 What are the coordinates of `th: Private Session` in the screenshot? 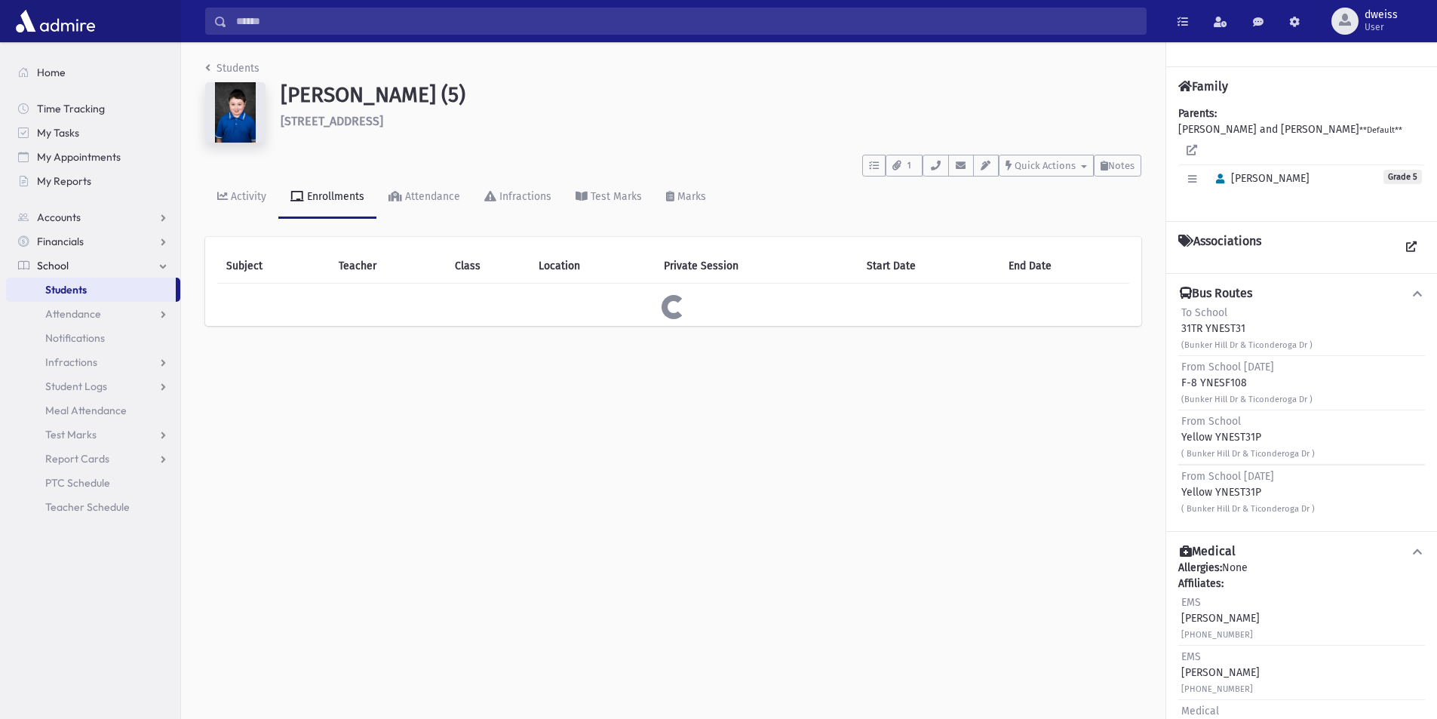 It's located at (756, 266).